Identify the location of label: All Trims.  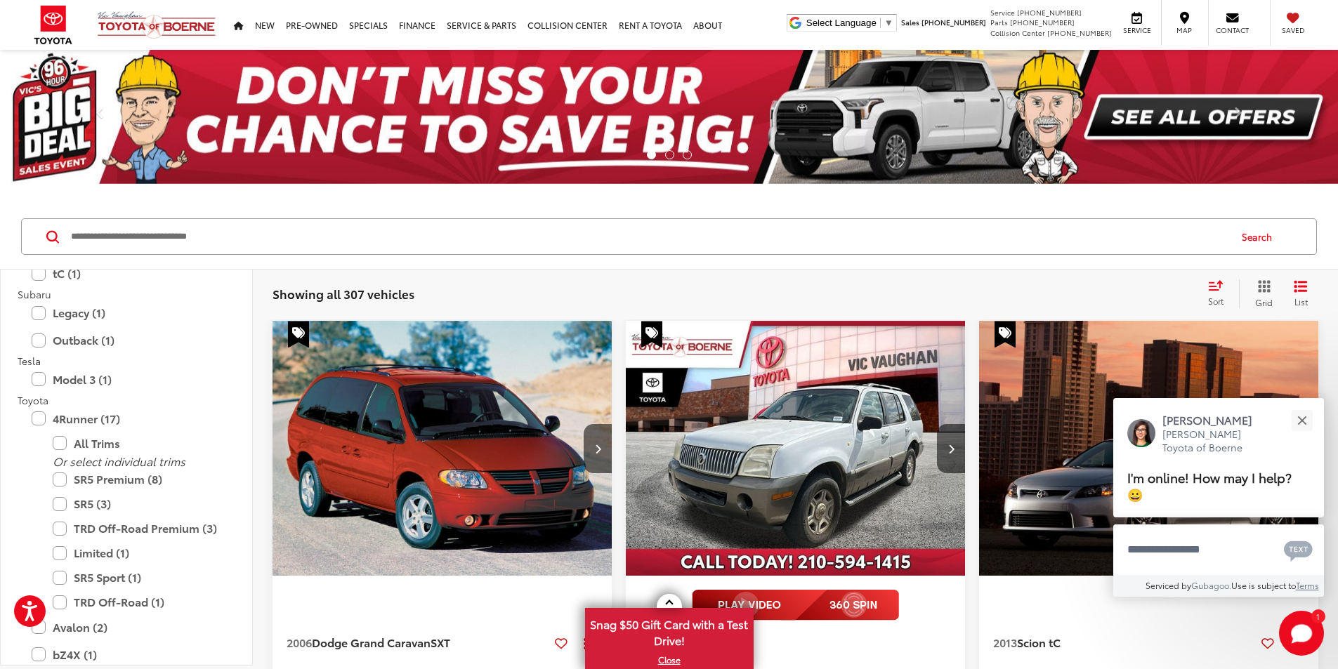
(137, 443).